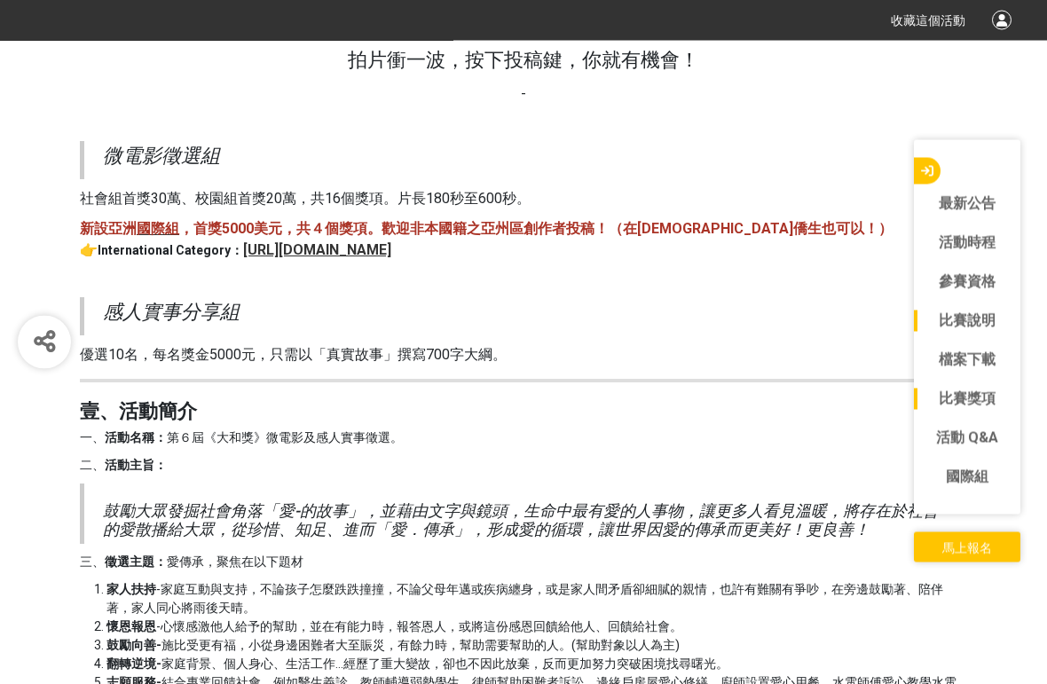  Describe the element at coordinates (967, 548) in the screenshot. I see `span: 馬上報名` at that location.